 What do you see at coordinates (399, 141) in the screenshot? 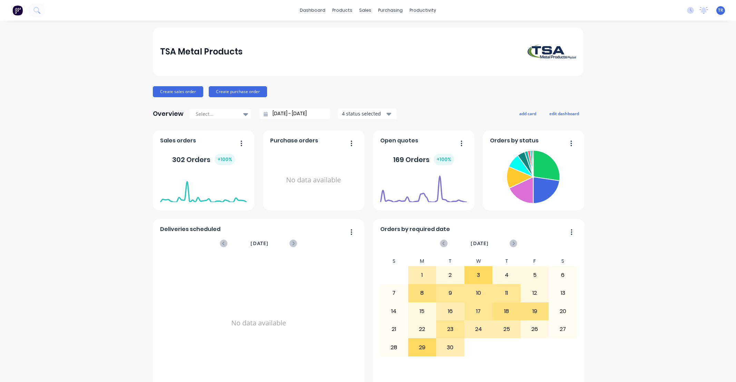
I see `span: Open quotes` at bounding box center [399, 141].